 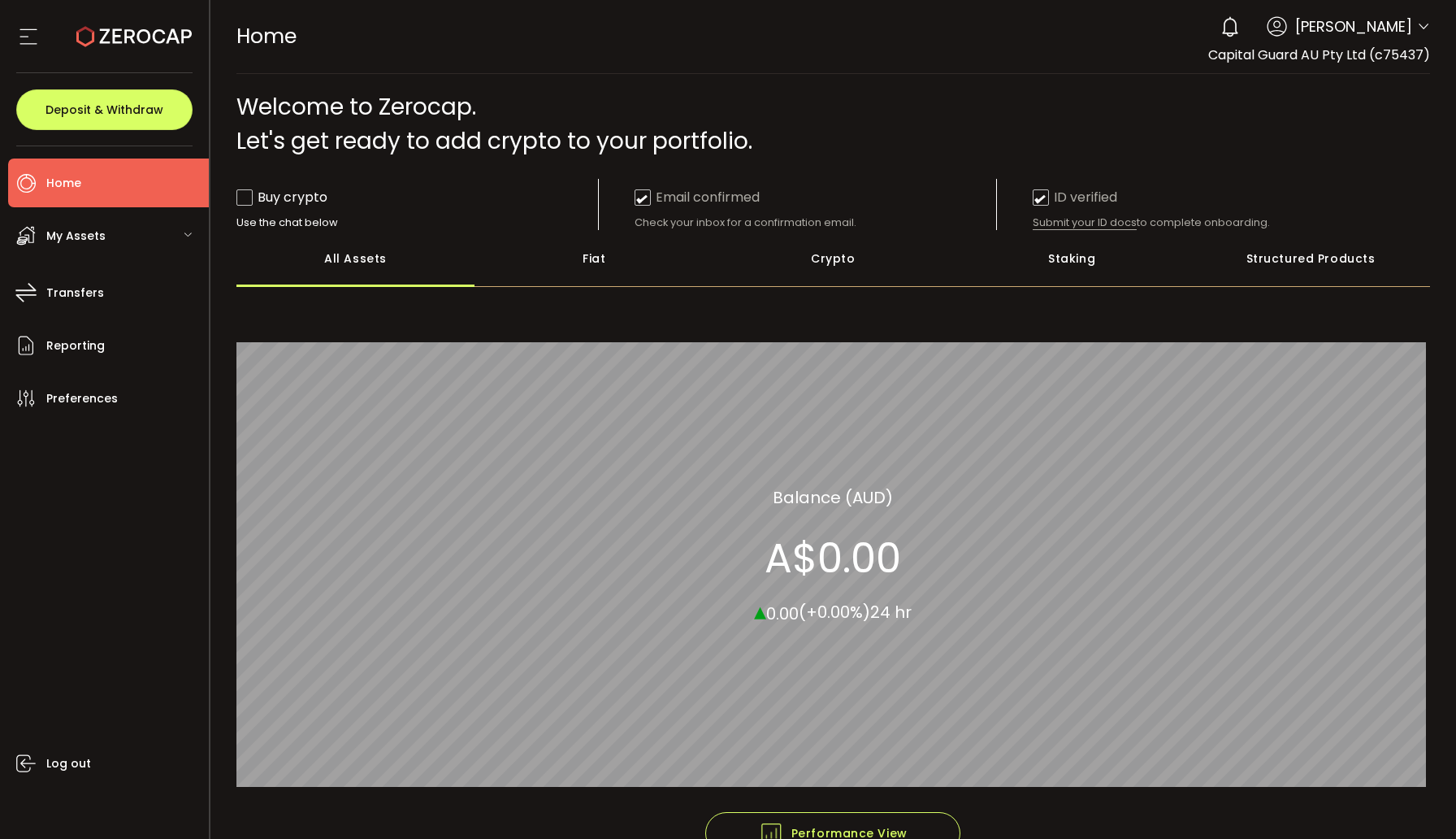 What do you see at coordinates (82, 399) in the screenshot?
I see `span: Preferences` at bounding box center [82, 399].